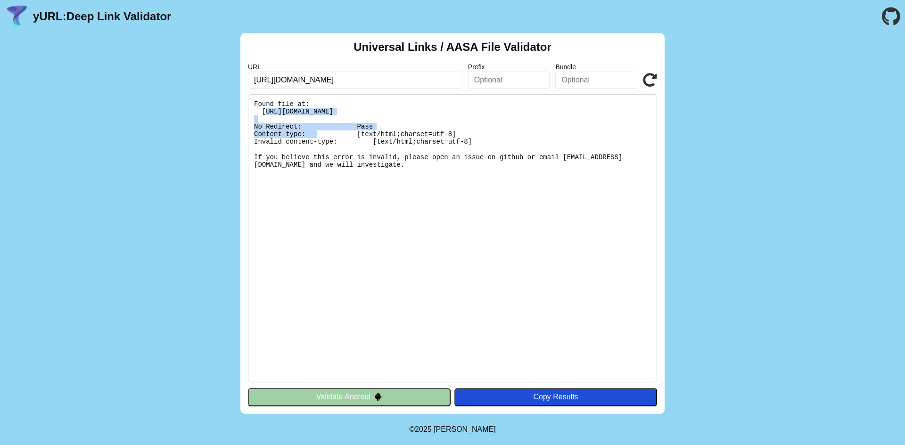  I want to click on label: URL, so click(355, 67).